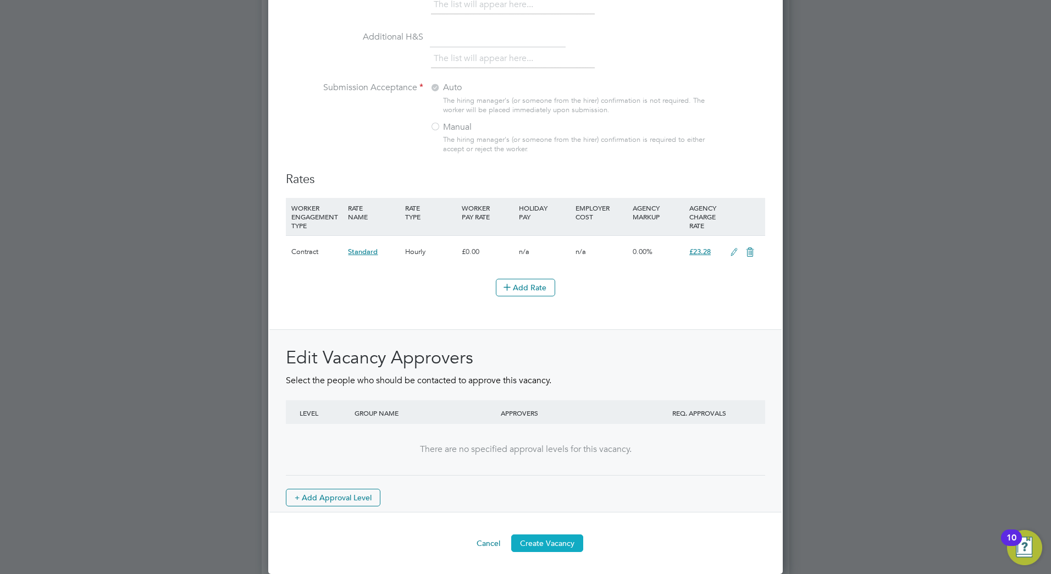 The image size is (1051, 574). Describe the element at coordinates (499, 127) in the screenshot. I see `label: Manual` at that location.